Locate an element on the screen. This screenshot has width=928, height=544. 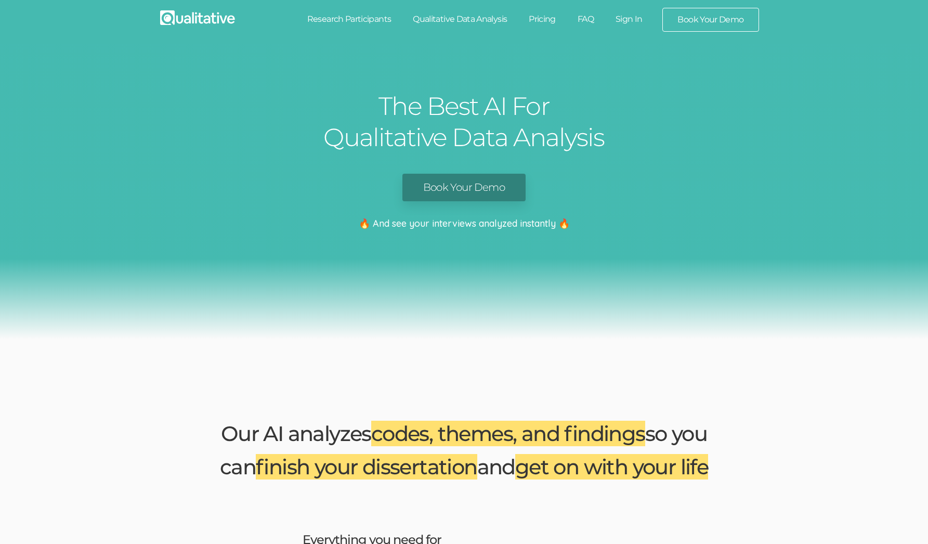
span: codes, themes, and findings is located at coordinates (508, 433).